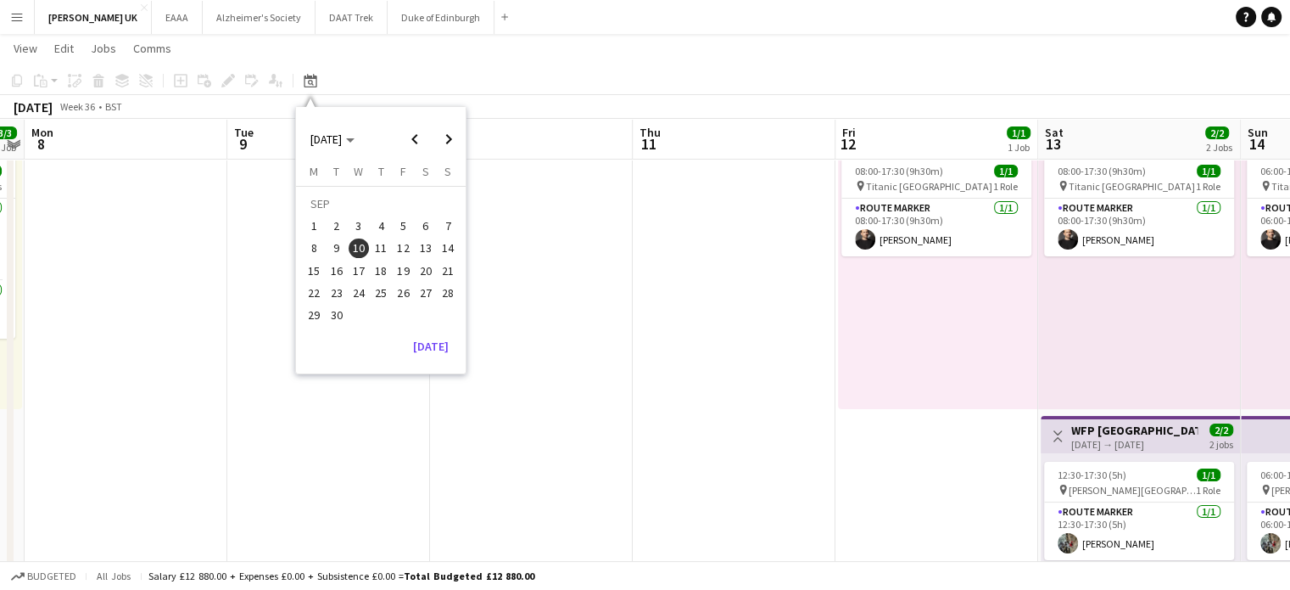 The height and width of the screenshot is (590, 1290). I want to click on button: 14-09-2025, so click(448, 248).